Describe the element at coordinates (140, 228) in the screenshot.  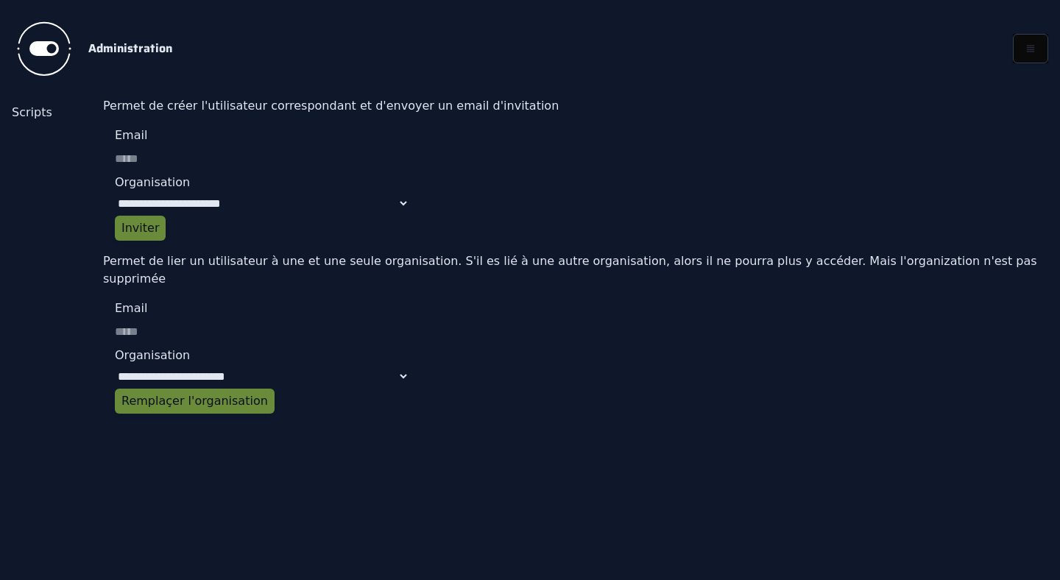
I see `div: Inviter` at that location.